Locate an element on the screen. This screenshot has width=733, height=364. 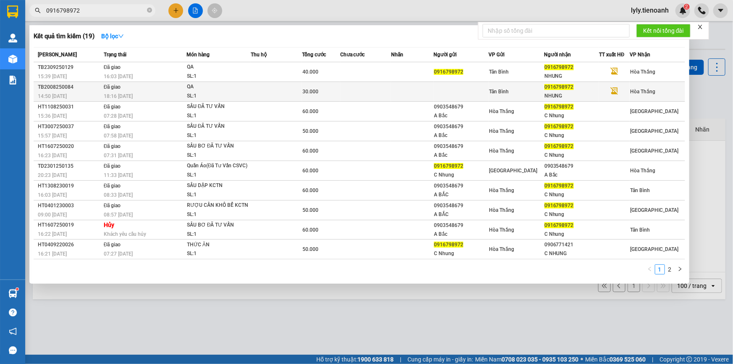
div: C NHUNG is located at coordinates (571, 253).